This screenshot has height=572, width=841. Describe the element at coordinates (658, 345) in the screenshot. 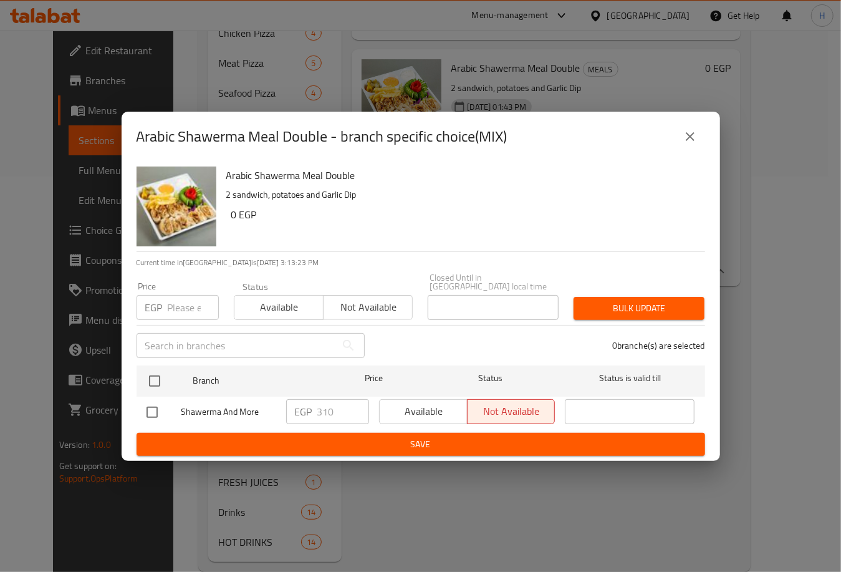

I see `p: 0 branche(s) are selected` at that location.